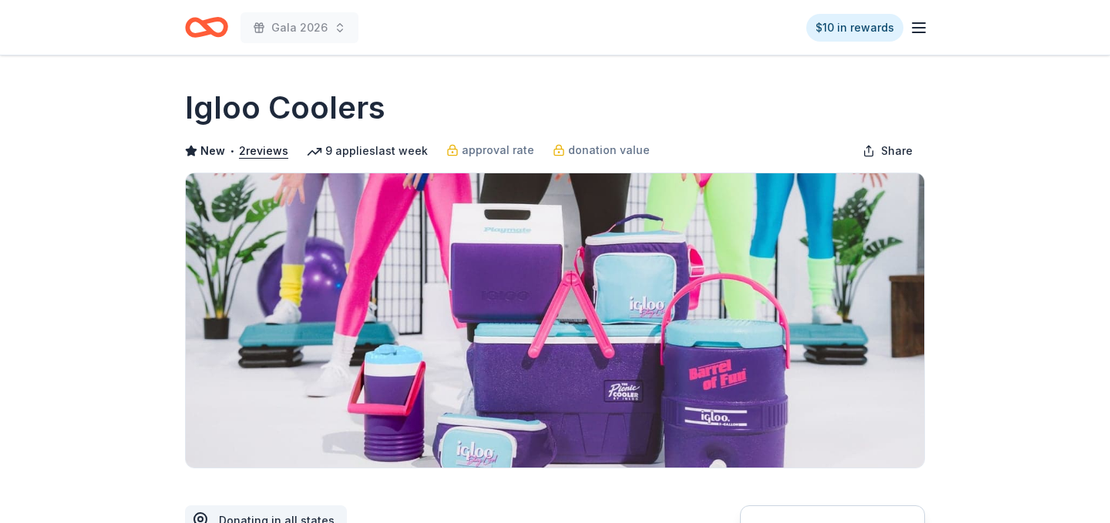 The width and height of the screenshot is (1110, 523). Describe the element at coordinates (498, 150) in the screenshot. I see `span: approval rate` at that location.